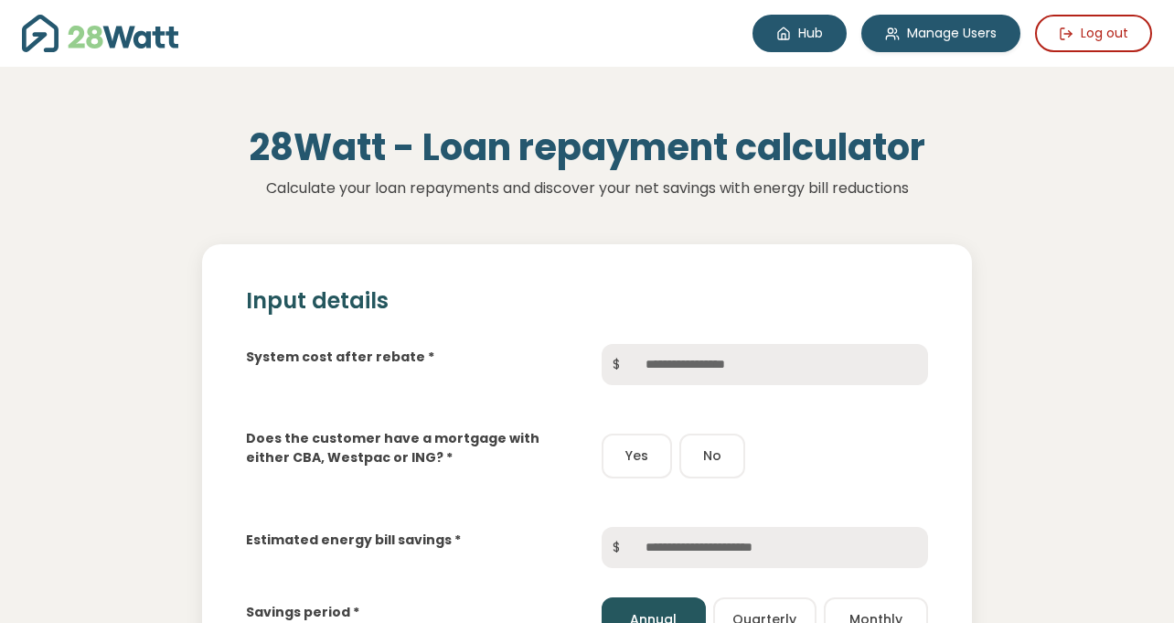 This screenshot has width=1174, height=623. I want to click on p: Calculate your loan repayments and discover your net savings with energy bill reductions, so click(587, 188).